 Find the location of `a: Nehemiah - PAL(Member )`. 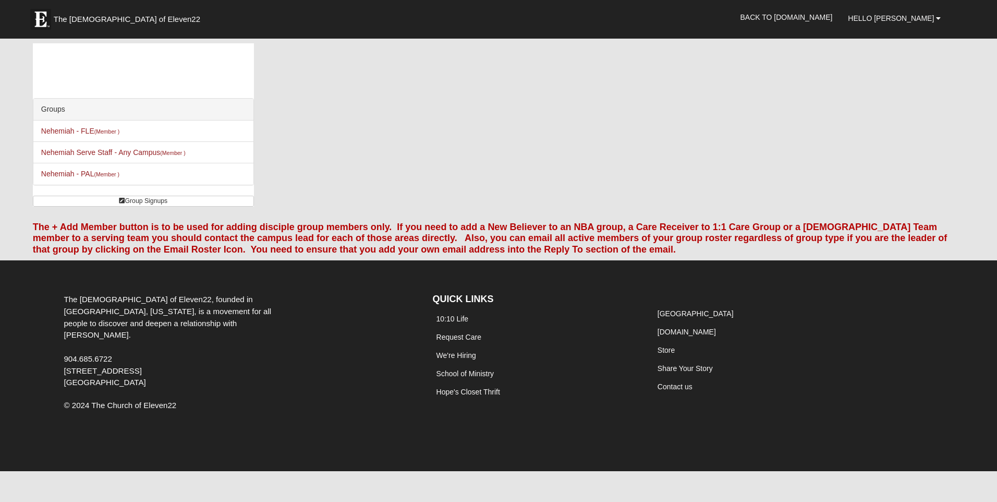

a: Nehemiah - PAL(Member ) is located at coordinates (80, 174).